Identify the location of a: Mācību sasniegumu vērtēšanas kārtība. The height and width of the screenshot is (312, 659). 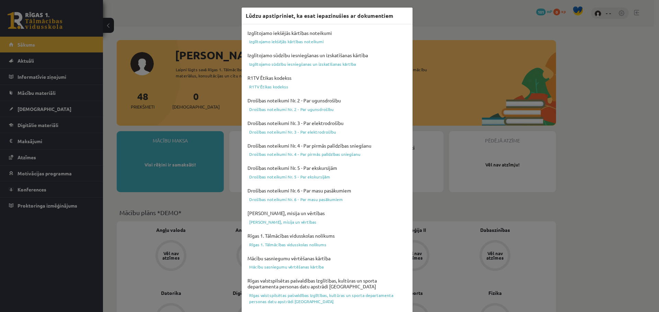
(327, 267).